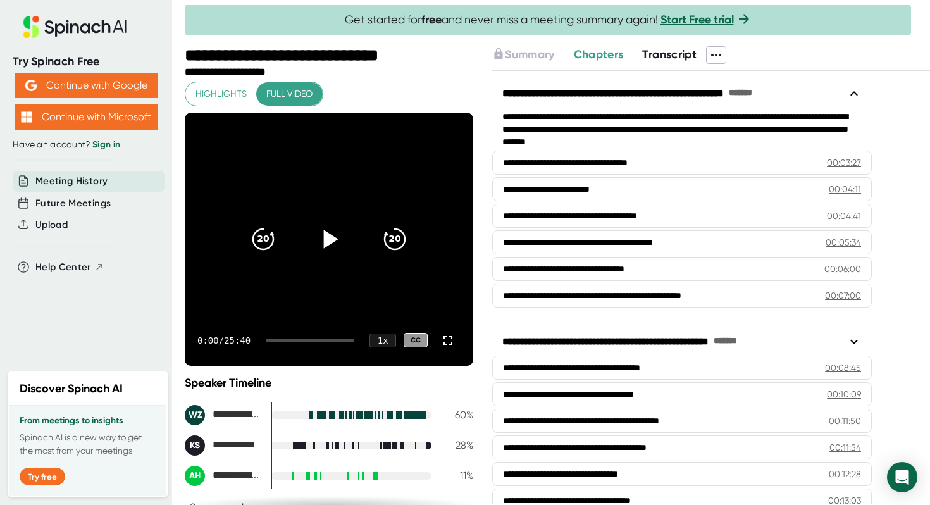 The width and height of the screenshot is (930, 505). Describe the element at coordinates (383, 340) in the screenshot. I see `div: 1 x` at that location.